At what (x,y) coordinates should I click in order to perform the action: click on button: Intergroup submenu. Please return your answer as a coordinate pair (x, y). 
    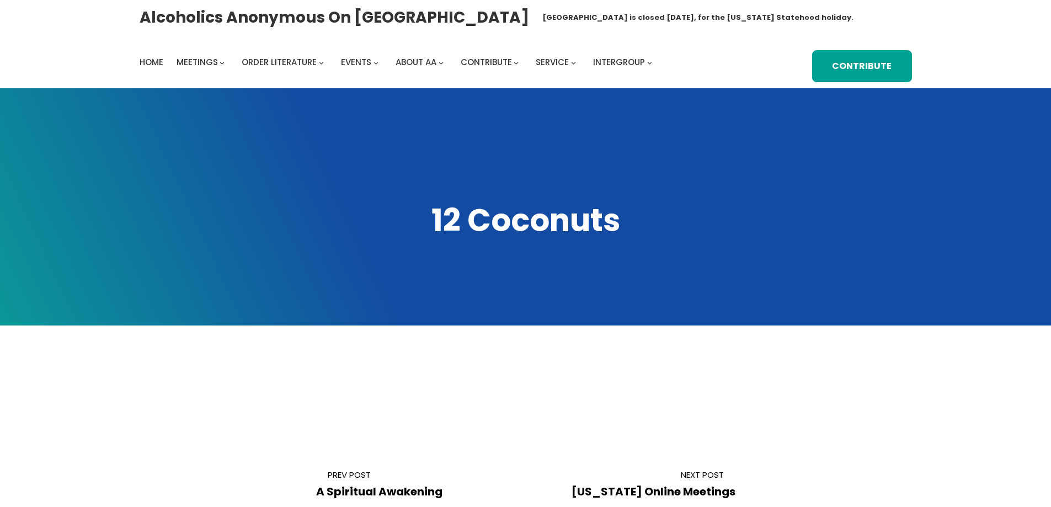
    Looking at the image, I should click on (649, 62).